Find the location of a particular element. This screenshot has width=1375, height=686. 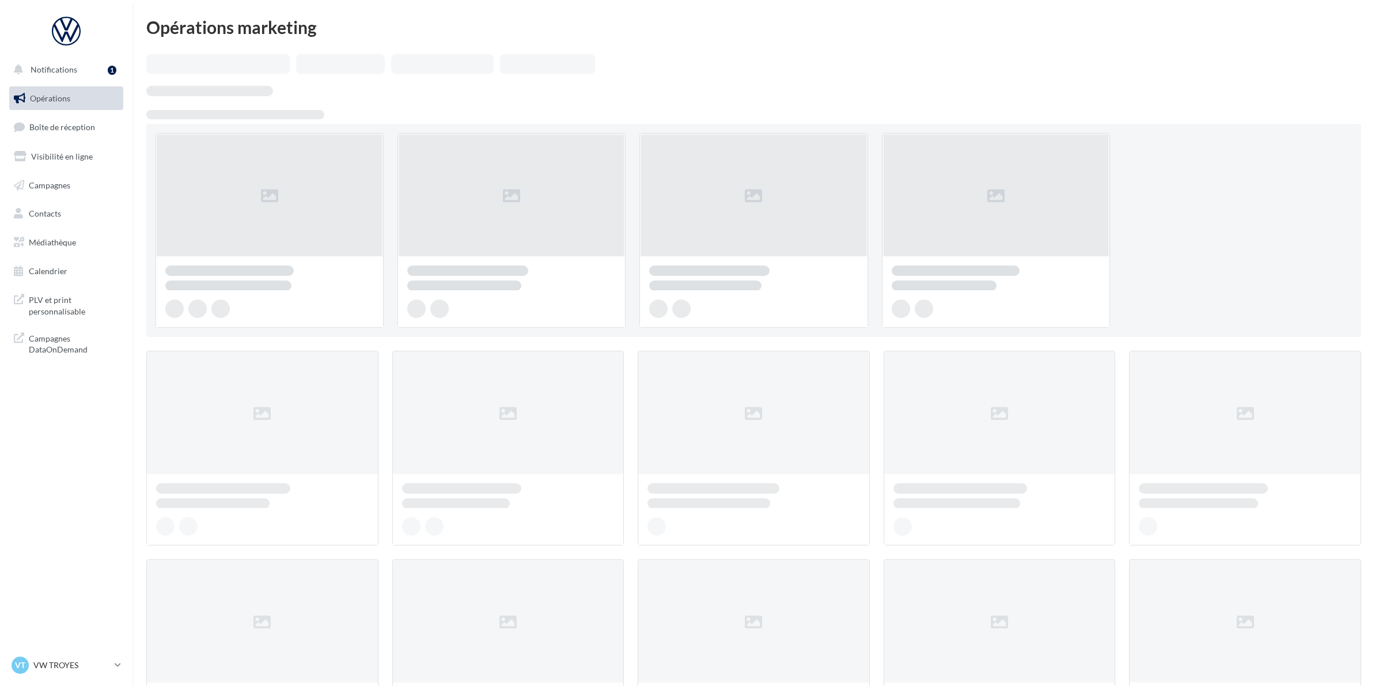

span: Médiathèque is located at coordinates (52, 242).